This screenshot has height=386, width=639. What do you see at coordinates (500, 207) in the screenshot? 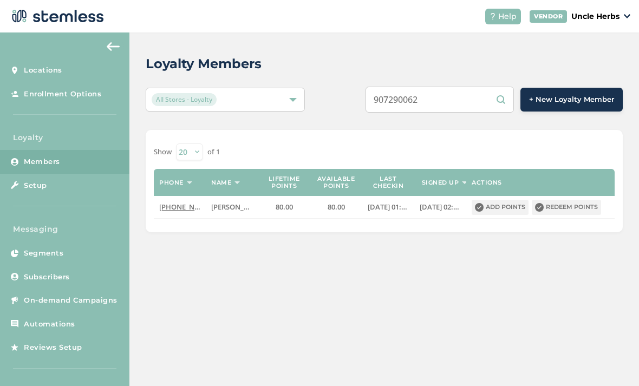
I see `button: Add points` at bounding box center [500, 207].